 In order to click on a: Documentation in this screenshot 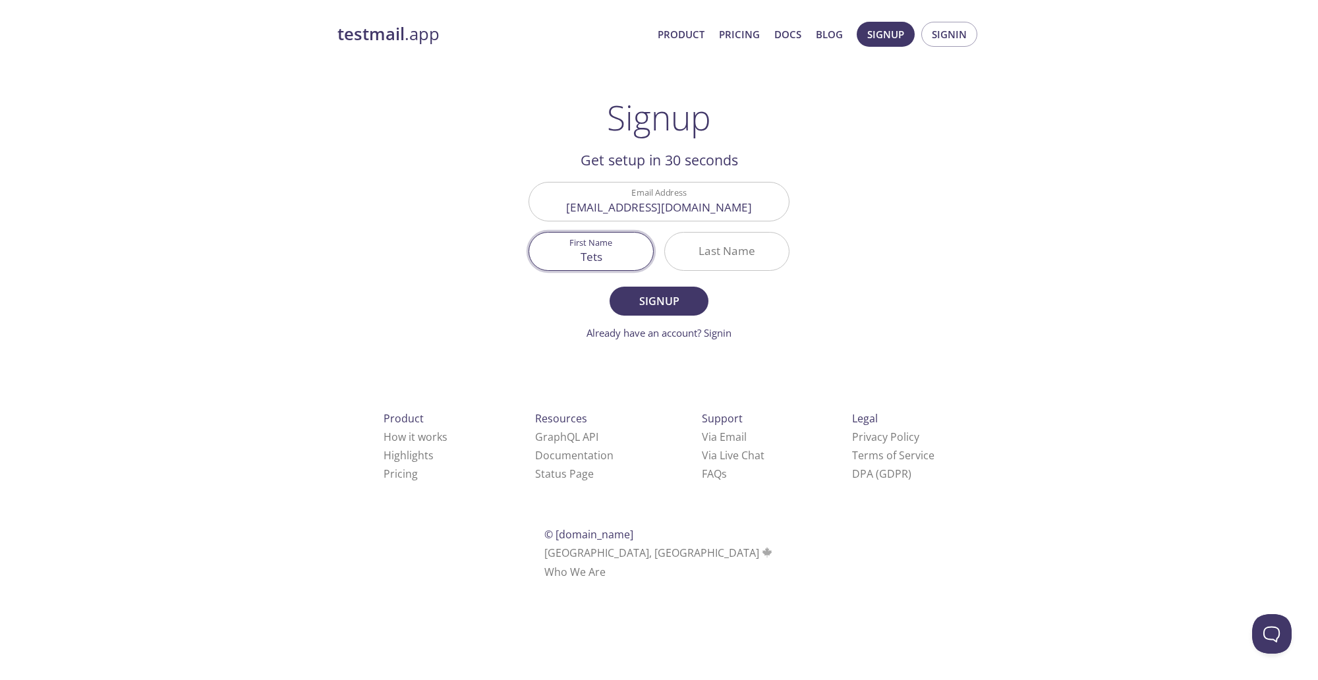, I will do `click(574, 456)`.